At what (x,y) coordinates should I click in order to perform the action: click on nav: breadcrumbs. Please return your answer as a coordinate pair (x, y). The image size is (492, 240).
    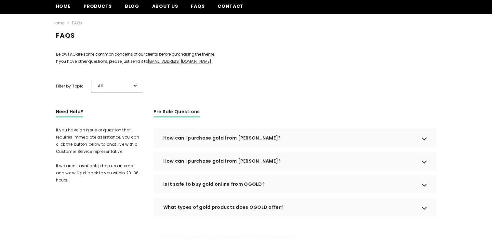
    Looking at the image, I should click on (243, 23).